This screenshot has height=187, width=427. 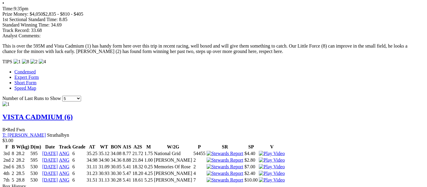 I want to click on td: 30.05, so click(x=116, y=166).